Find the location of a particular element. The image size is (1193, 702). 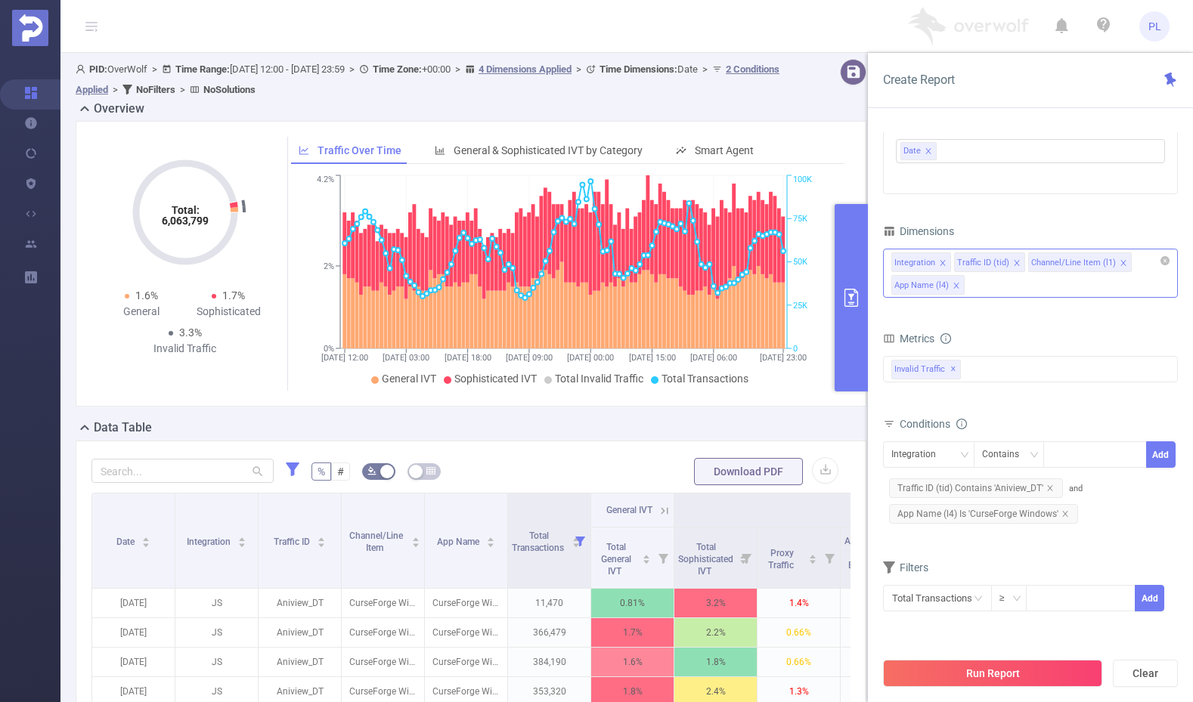

tspan: 4.2% is located at coordinates (325, 180).